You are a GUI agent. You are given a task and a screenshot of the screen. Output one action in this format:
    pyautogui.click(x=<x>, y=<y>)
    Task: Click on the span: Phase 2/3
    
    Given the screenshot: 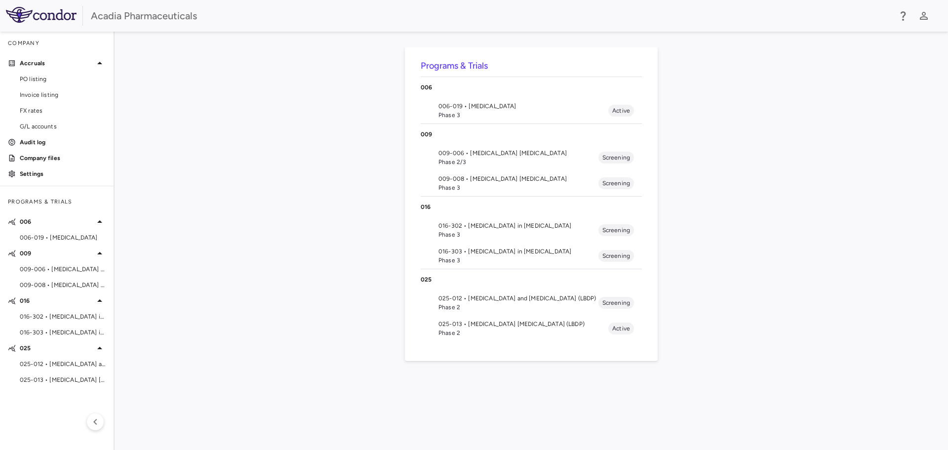 What is the action you would take?
    pyautogui.click(x=518, y=162)
    